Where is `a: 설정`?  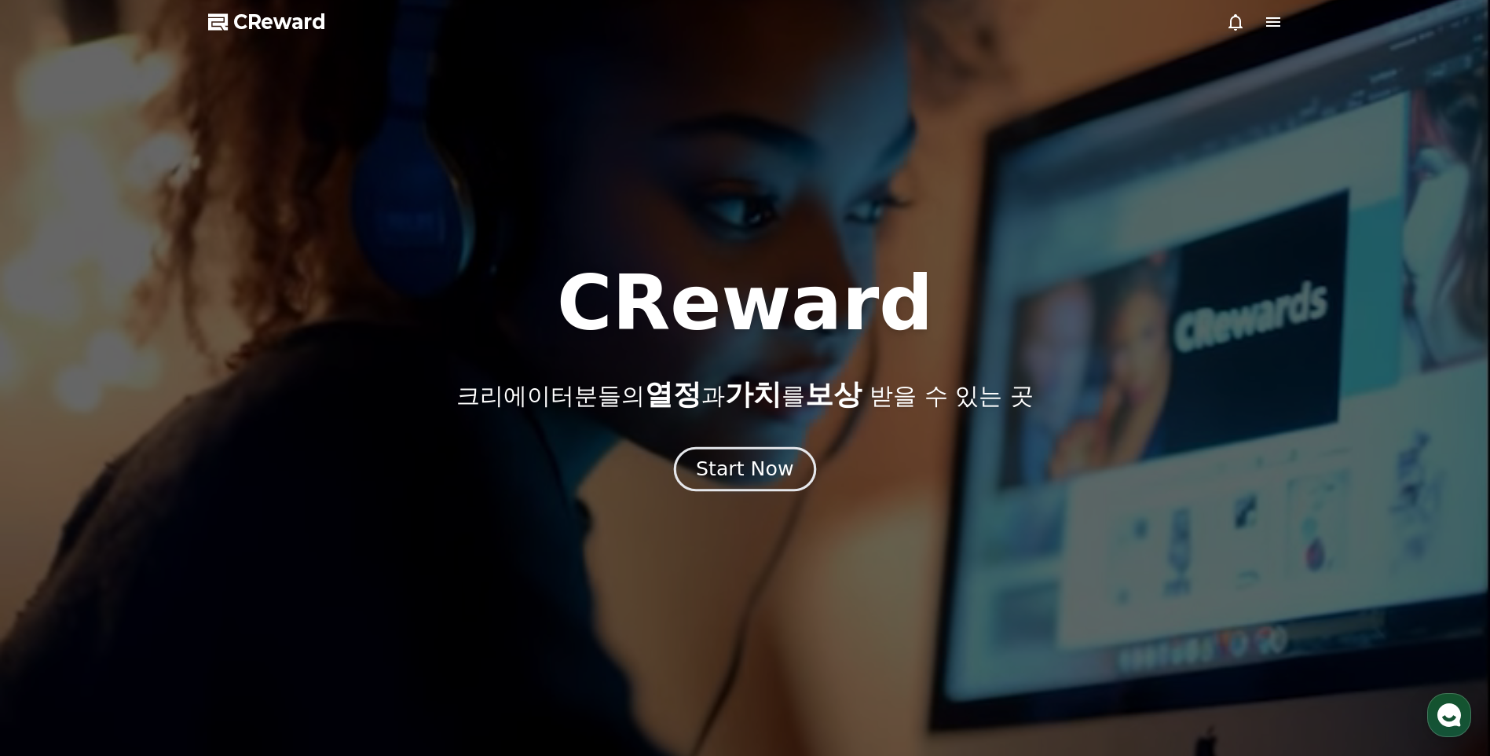
a: 설정 is located at coordinates (252, 518).